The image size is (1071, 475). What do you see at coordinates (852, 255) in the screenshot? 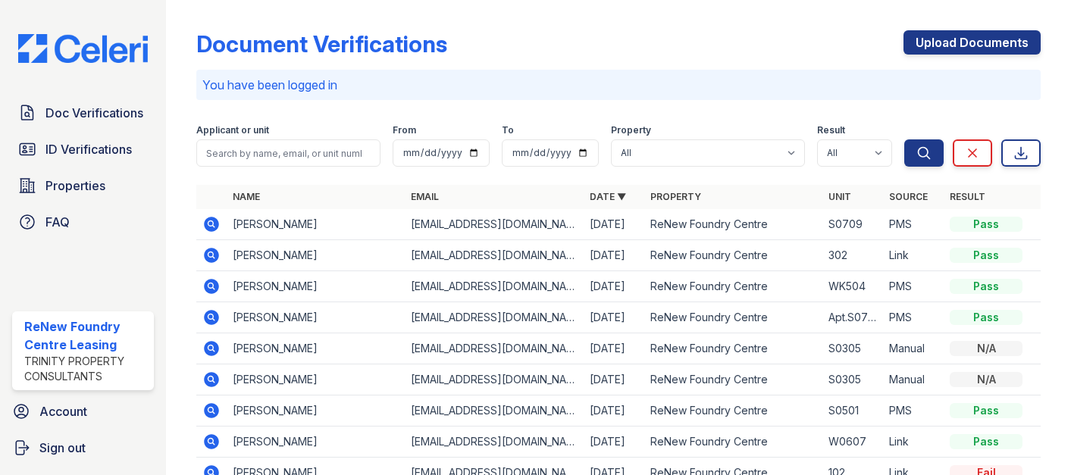
I see `td: 302` at bounding box center [852, 255].